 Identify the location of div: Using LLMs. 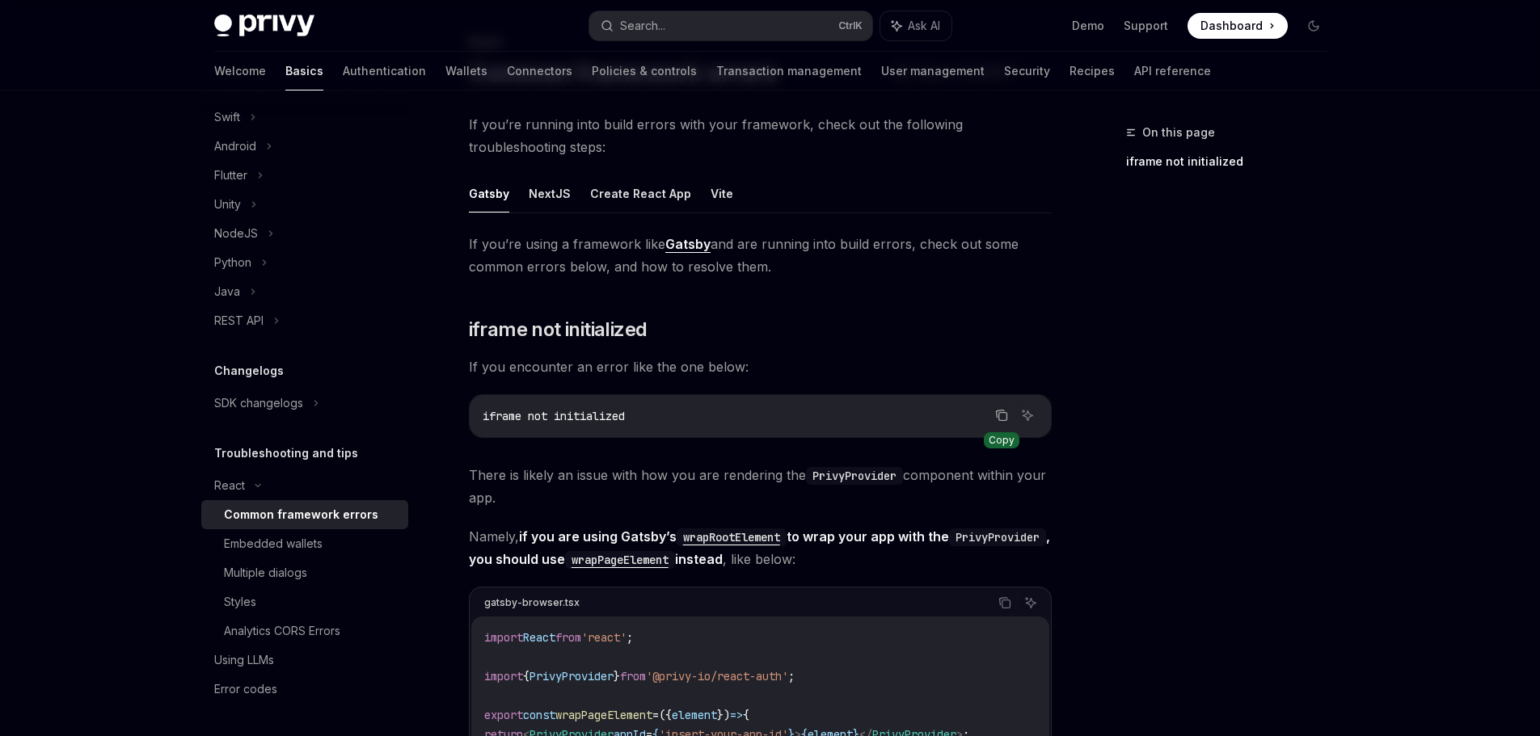
(244, 660).